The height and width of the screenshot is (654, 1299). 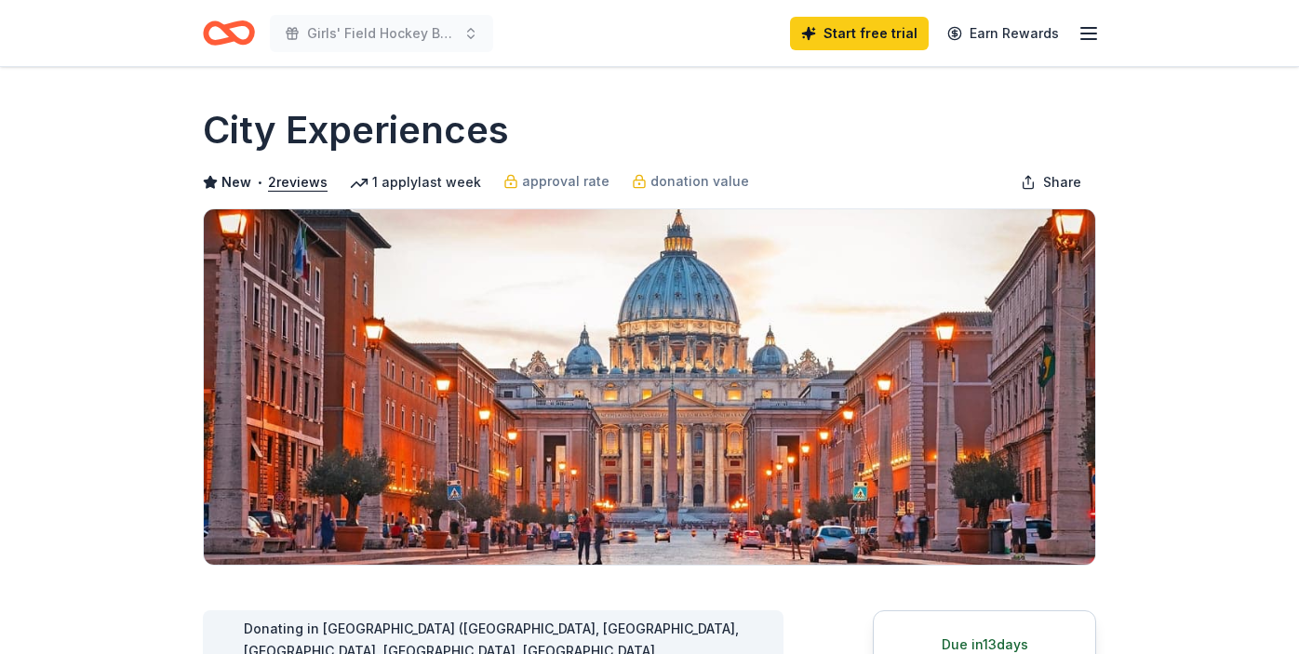 What do you see at coordinates (382, 34) in the screenshot?
I see `span: Girls' Field Hockey Banquet` at bounding box center [382, 34].